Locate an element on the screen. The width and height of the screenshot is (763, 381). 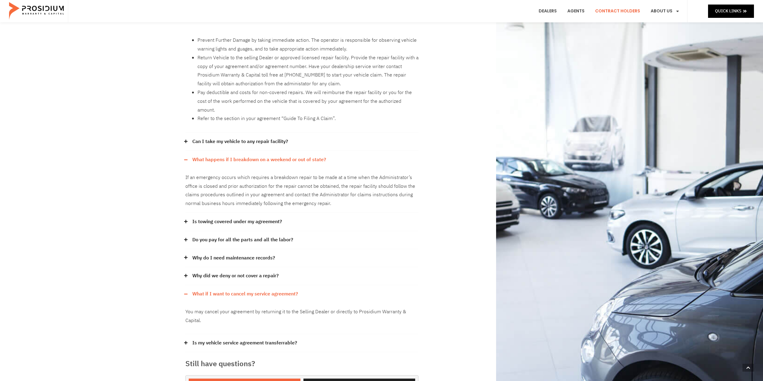
a: Why do I need maintenance records? is located at coordinates (234, 258).